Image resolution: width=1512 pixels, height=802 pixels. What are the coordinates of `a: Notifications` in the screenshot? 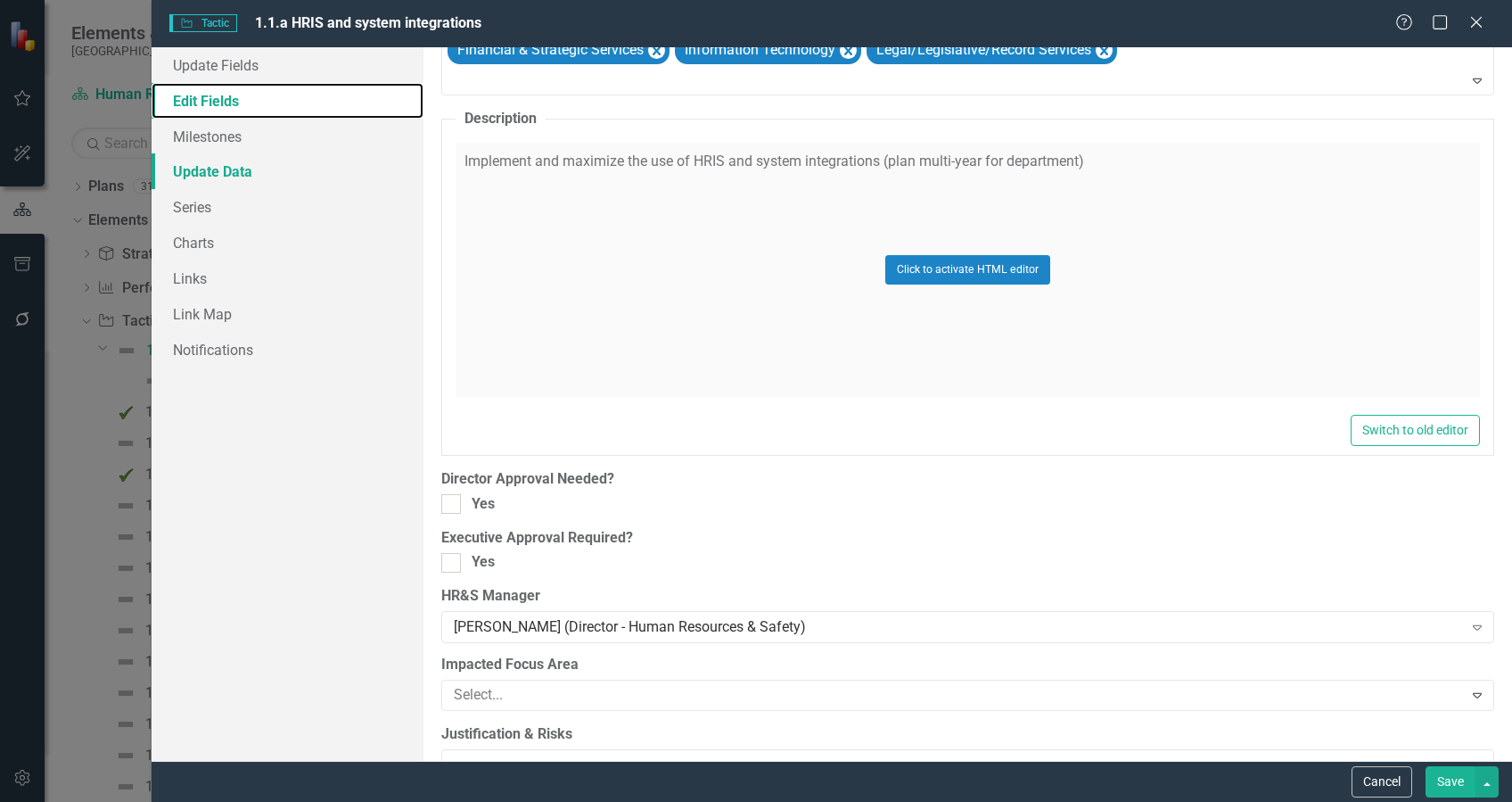 It's located at (287, 350).